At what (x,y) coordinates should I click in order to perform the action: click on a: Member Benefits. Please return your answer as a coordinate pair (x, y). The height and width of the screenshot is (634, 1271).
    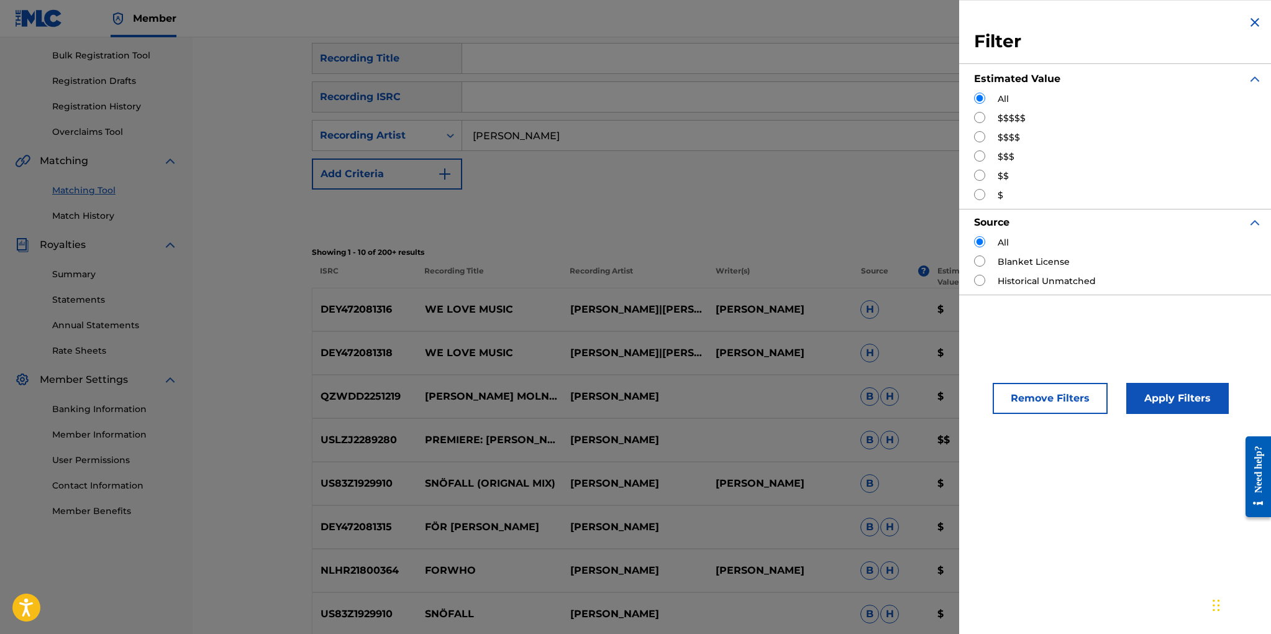
    Looking at the image, I should click on (115, 511).